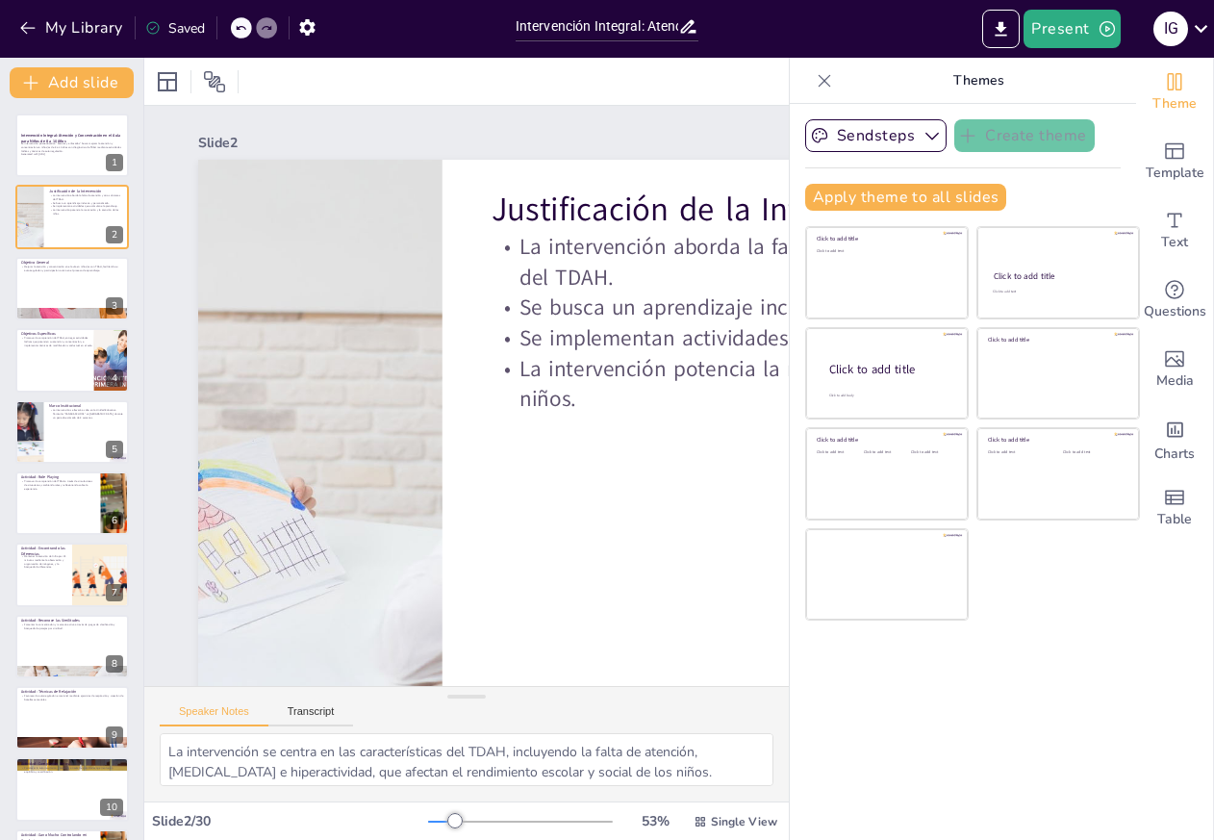  What do you see at coordinates (655, 821) in the screenshot?
I see `div: 53 %` at bounding box center [655, 821].